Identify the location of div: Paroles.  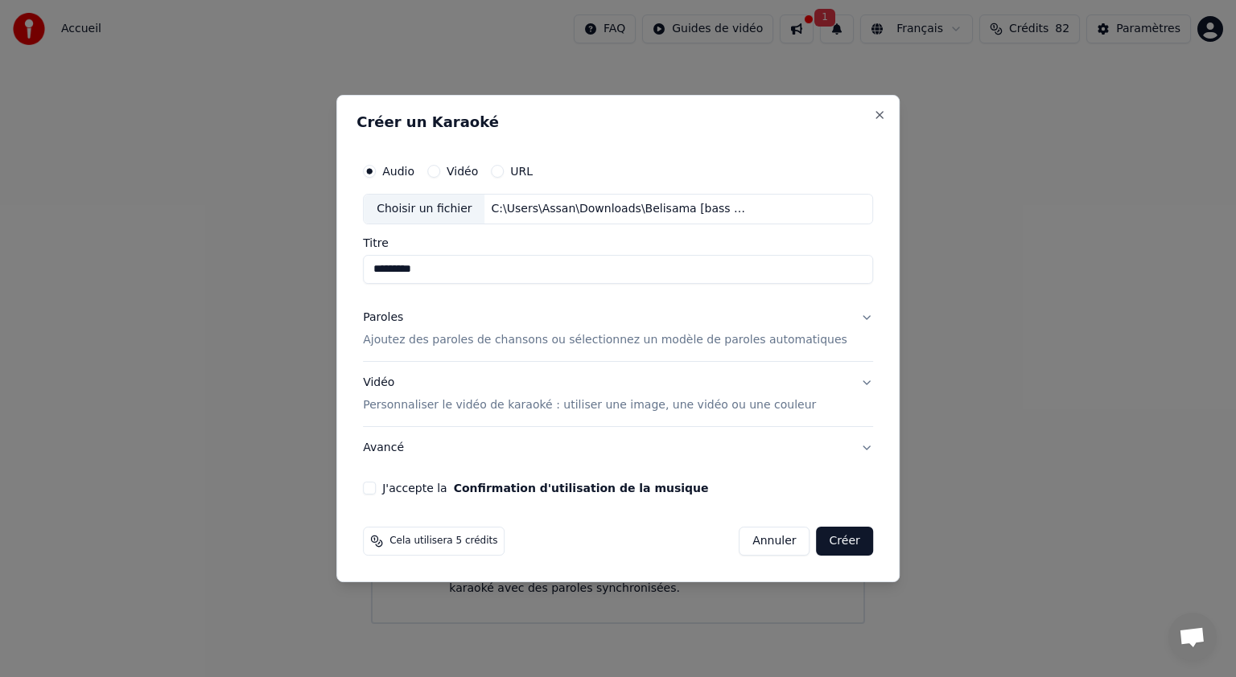
(383, 318).